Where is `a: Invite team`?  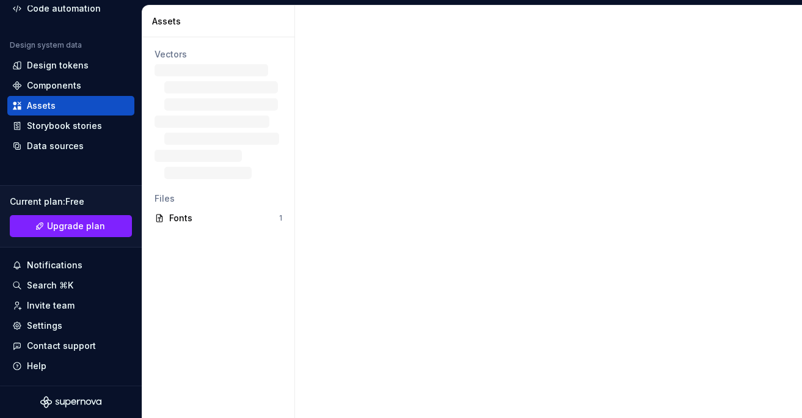 a: Invite team is located at coordinates (71, 306).